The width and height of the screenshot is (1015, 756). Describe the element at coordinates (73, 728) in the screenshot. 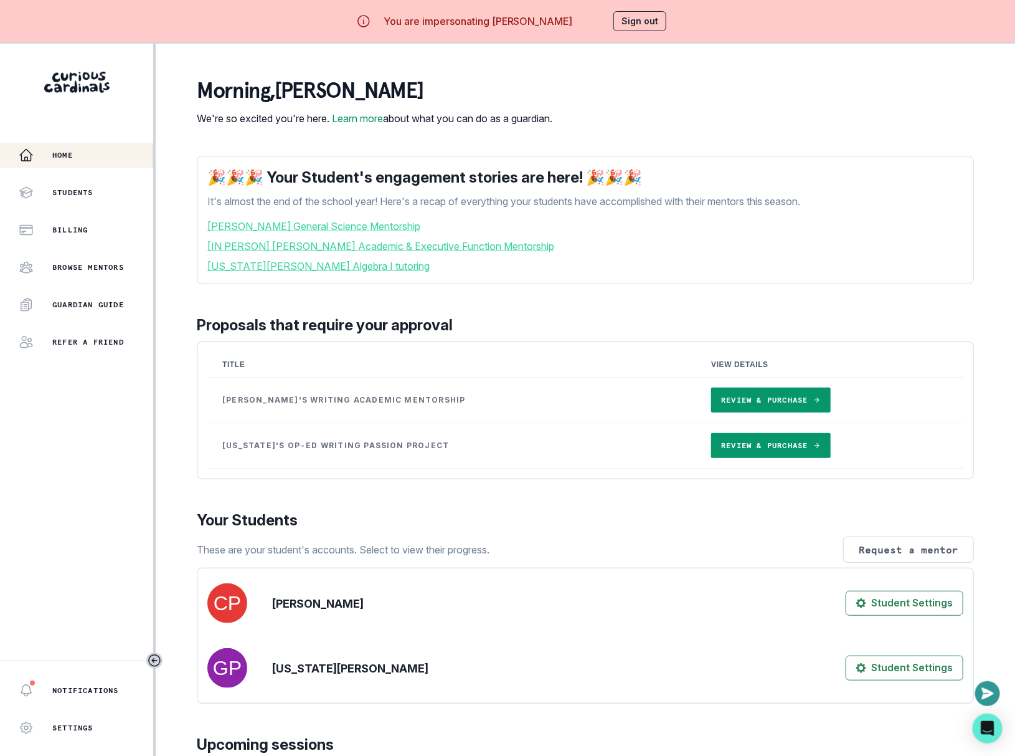

I see `p: Settings` at that location.